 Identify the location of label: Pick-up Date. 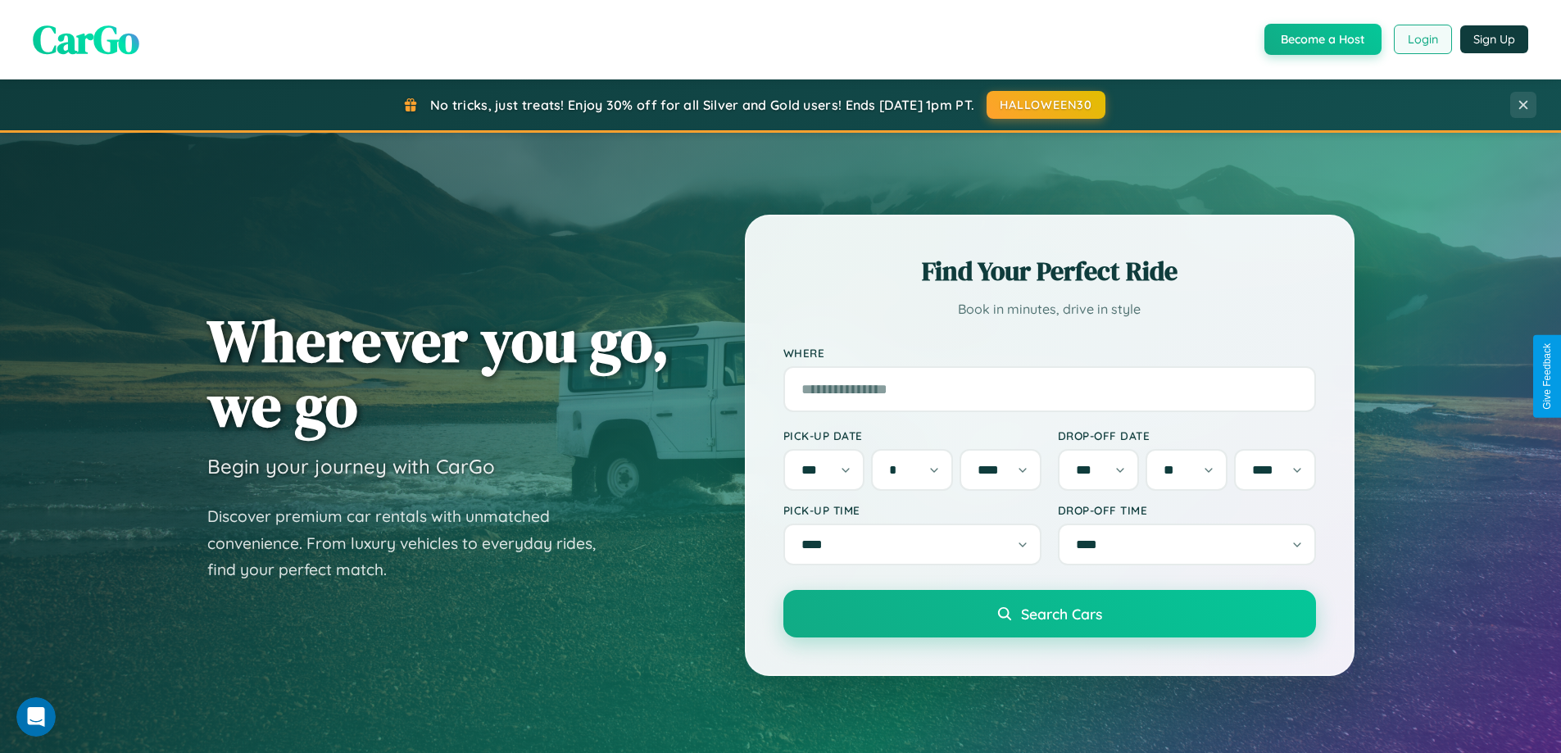
(912, 435).